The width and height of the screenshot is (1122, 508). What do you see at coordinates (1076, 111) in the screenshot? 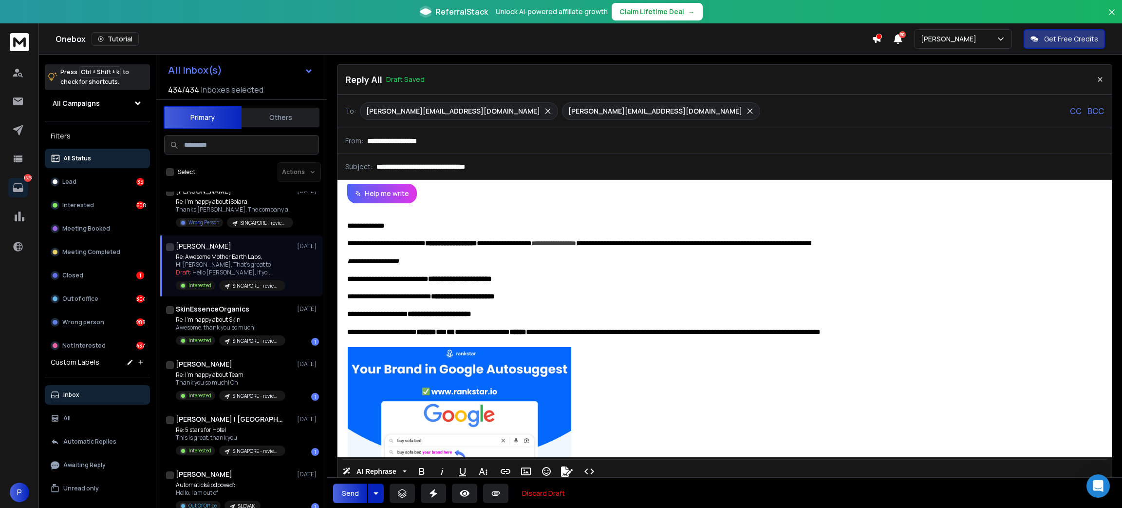
I see `p: CC` at bounding box center [1076, 111].